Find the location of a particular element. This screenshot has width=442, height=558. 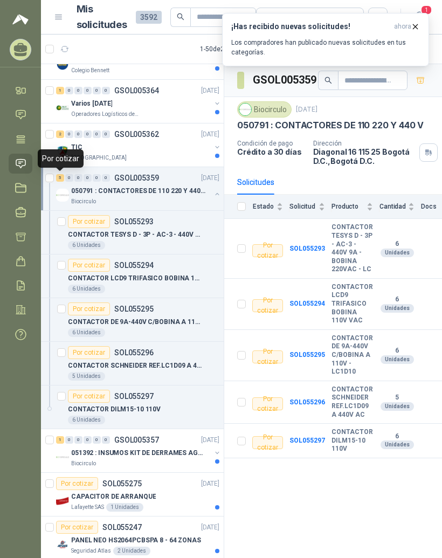

div: Todas is located at coordinates (275, 17).